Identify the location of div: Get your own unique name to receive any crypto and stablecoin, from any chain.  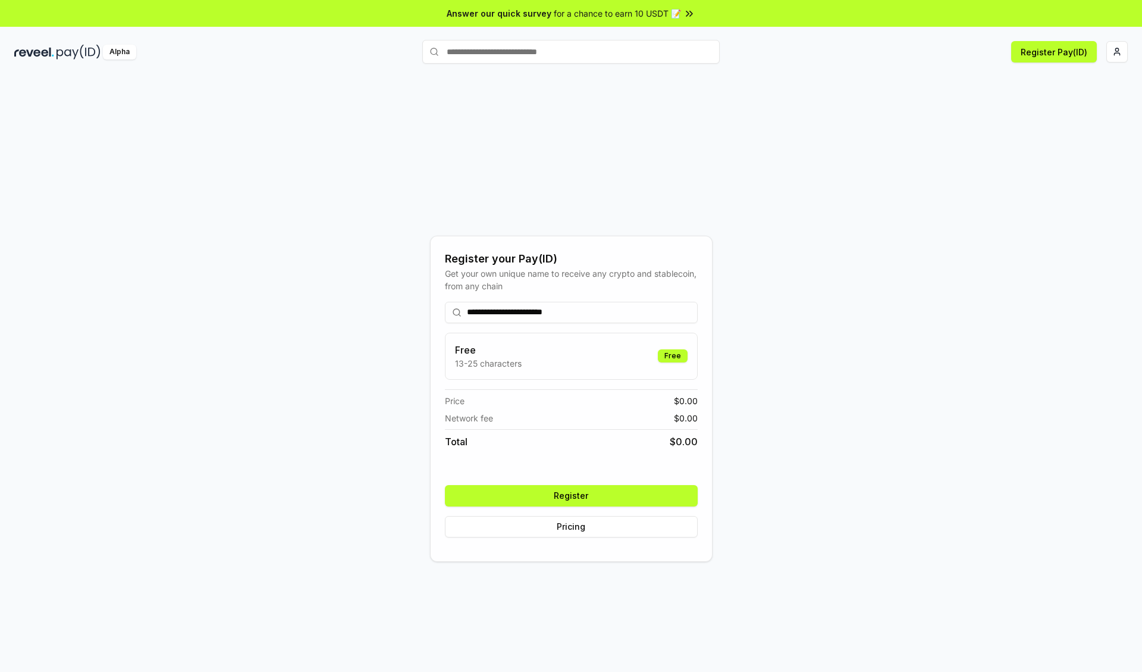
(571, 280).